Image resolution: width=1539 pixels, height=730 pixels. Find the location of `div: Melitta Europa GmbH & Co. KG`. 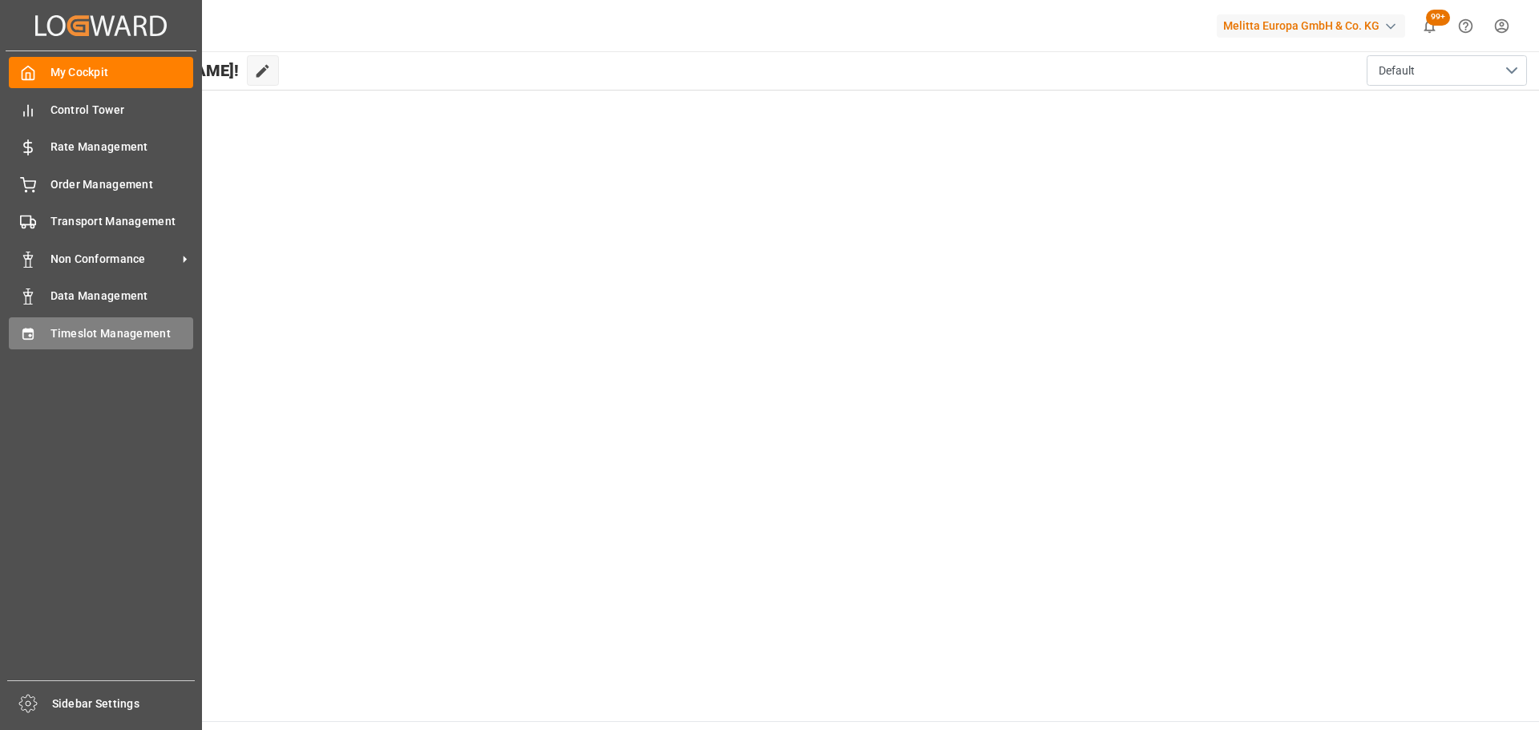

div: Melitta Europa GmbH & Co. KG is located at coordinates (1310, 26).